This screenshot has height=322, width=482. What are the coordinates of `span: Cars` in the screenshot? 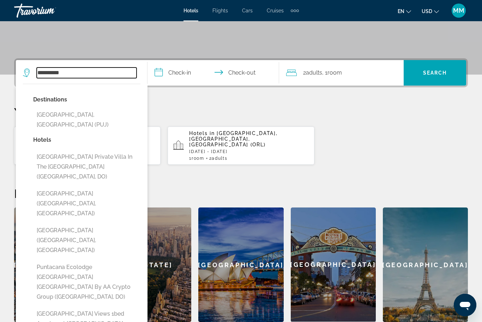 It's located at (248, 11).